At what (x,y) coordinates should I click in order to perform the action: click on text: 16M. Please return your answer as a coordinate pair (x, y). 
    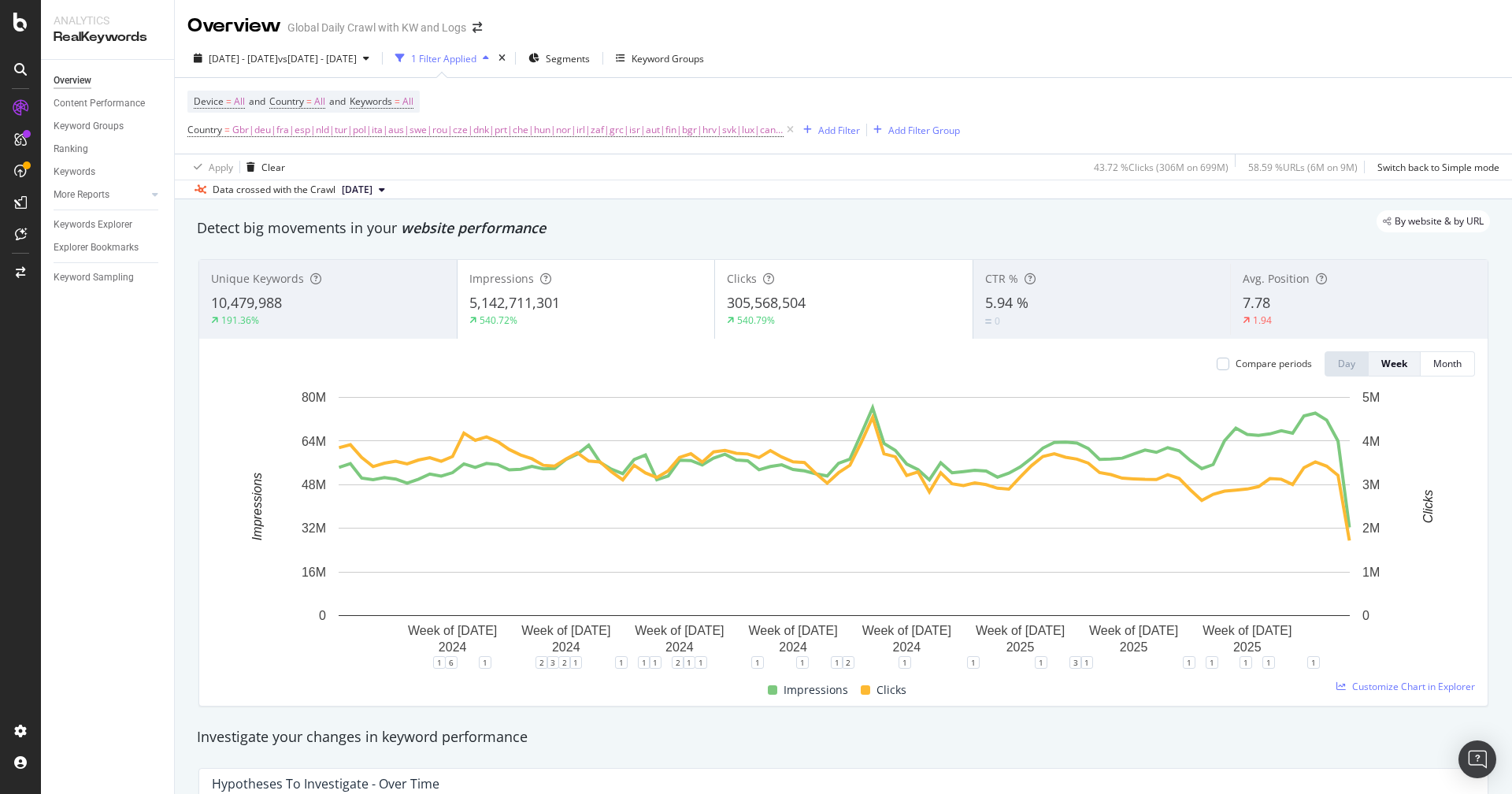
    Looking at the image, I should click on (314, 572).